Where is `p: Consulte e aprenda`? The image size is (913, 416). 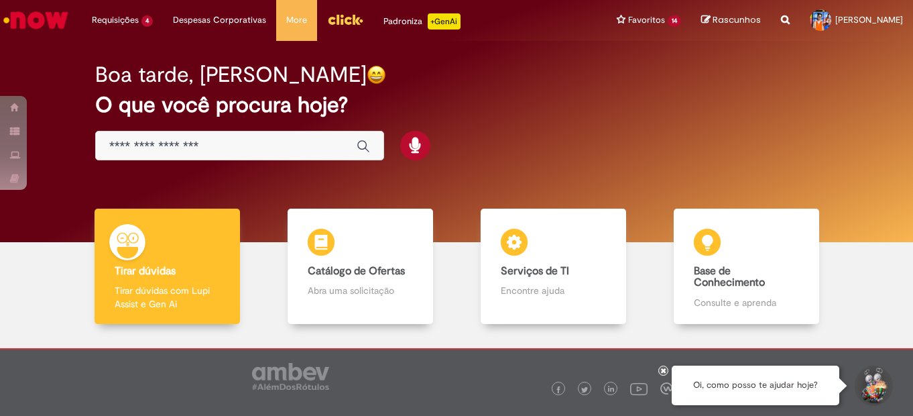
p: Consulte e aprenda is located at coordinates (746, 302).